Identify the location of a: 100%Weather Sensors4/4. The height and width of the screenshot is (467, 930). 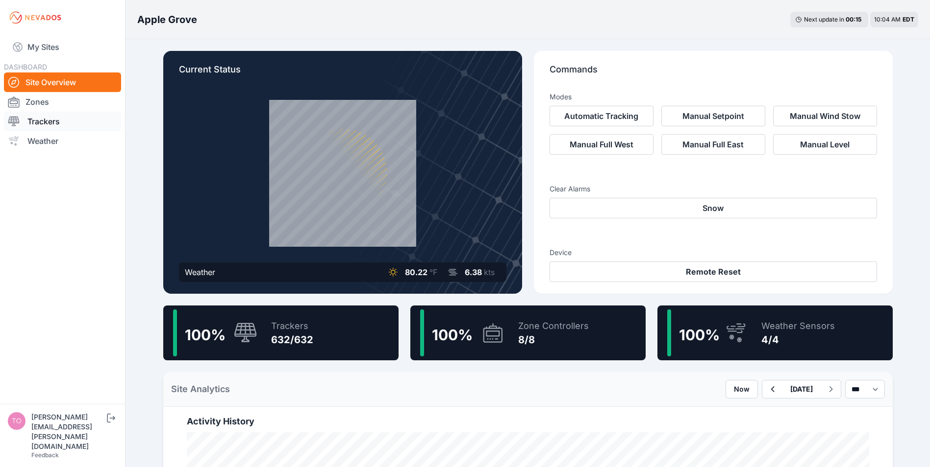
(775, 333).